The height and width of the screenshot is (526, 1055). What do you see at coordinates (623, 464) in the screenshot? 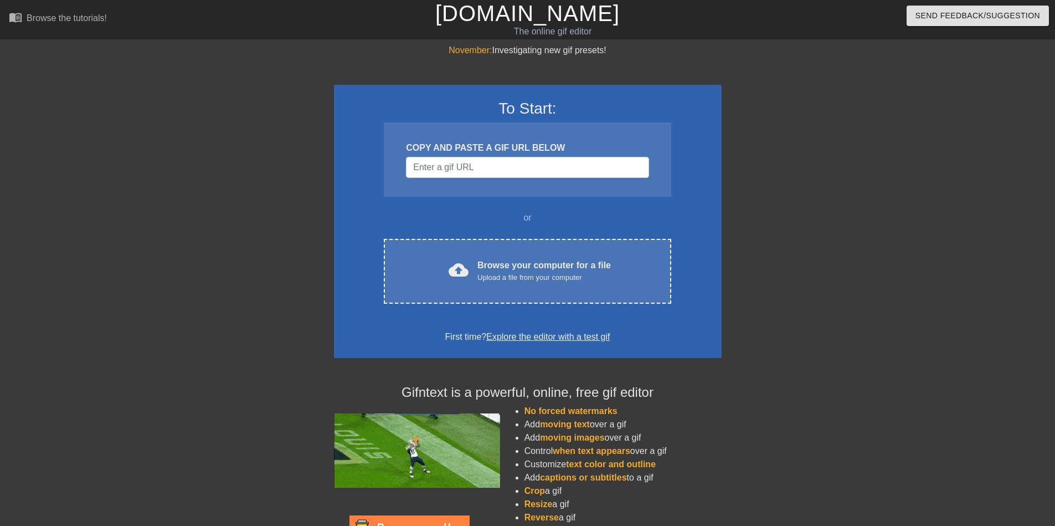
I see `li: Customize` at bounding box center [623, 464].